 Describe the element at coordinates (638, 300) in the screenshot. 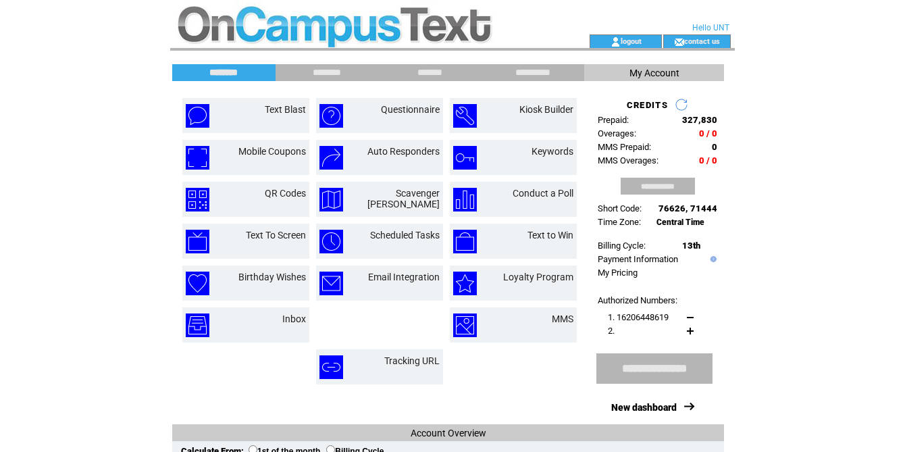

I see `span: Authorized Numbers:` at that location.